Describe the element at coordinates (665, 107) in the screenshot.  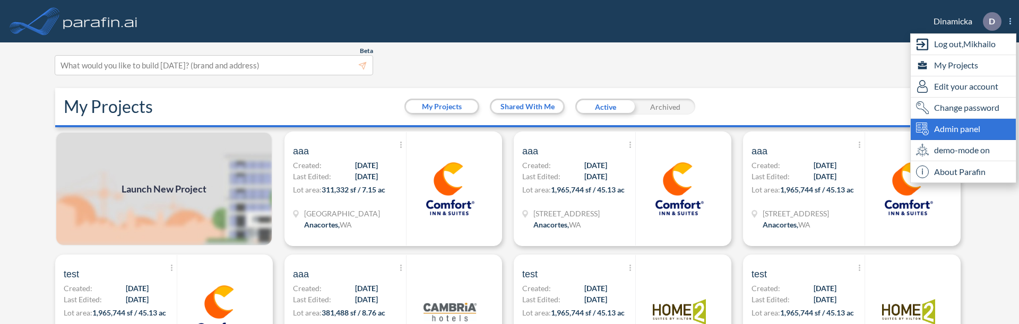
I see `div: Archived` at that location.